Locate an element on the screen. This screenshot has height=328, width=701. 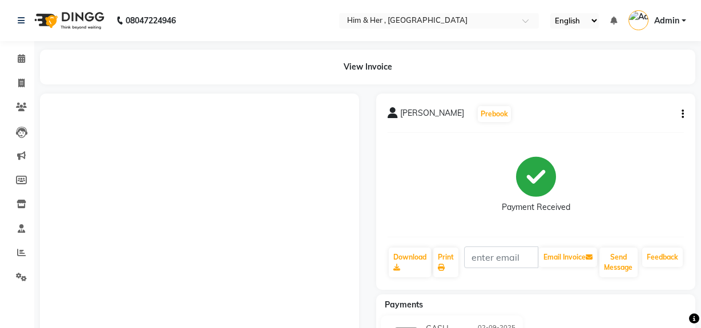
span: Payments is located at coordinates (404, 305).